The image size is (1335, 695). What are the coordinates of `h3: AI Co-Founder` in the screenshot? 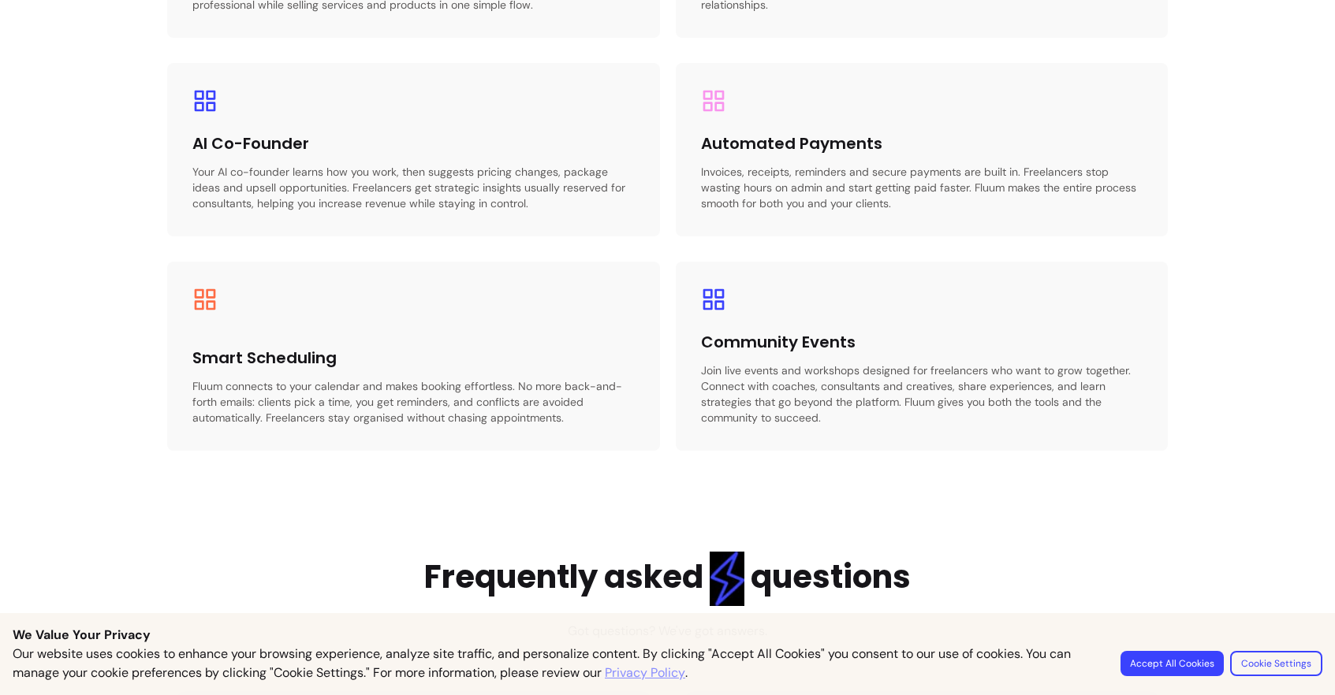 It's located at (303, 143).